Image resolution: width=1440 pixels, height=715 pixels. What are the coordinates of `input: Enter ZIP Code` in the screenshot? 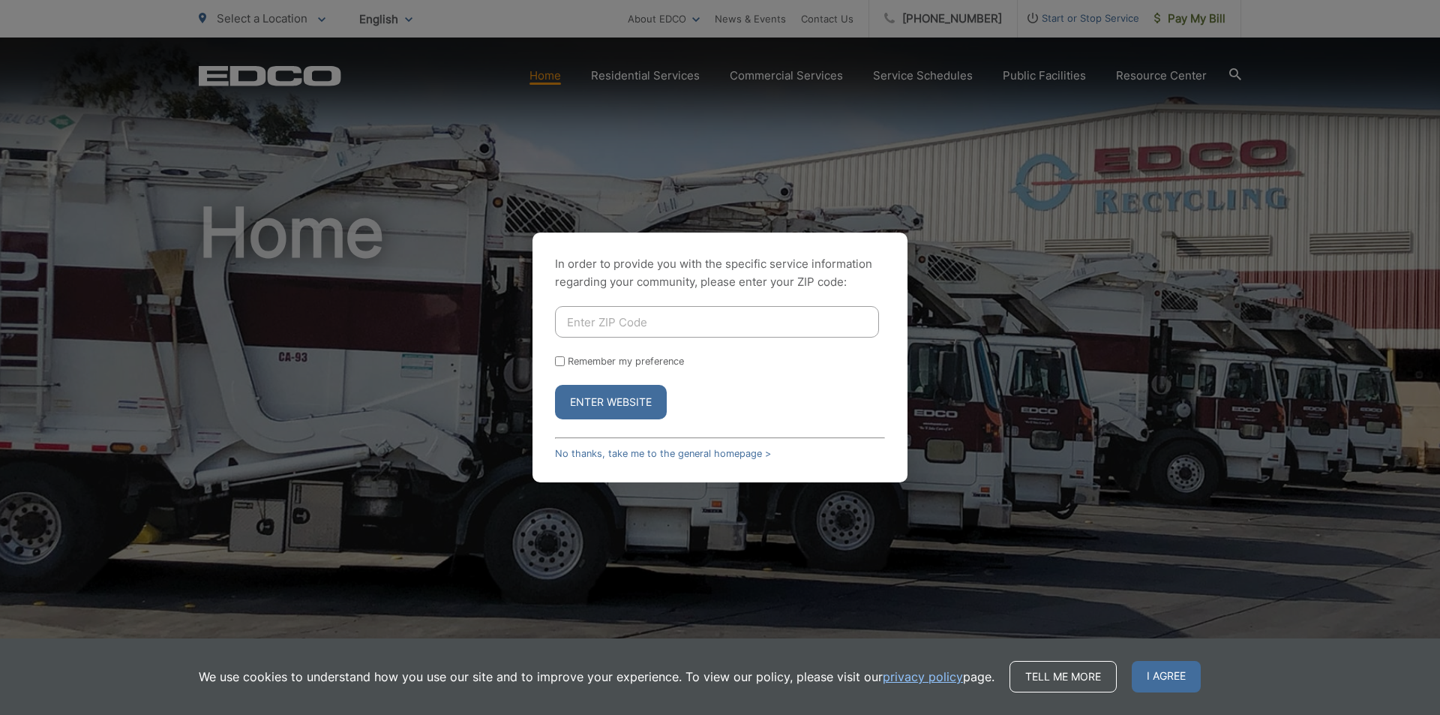 It's located at (717, 322).